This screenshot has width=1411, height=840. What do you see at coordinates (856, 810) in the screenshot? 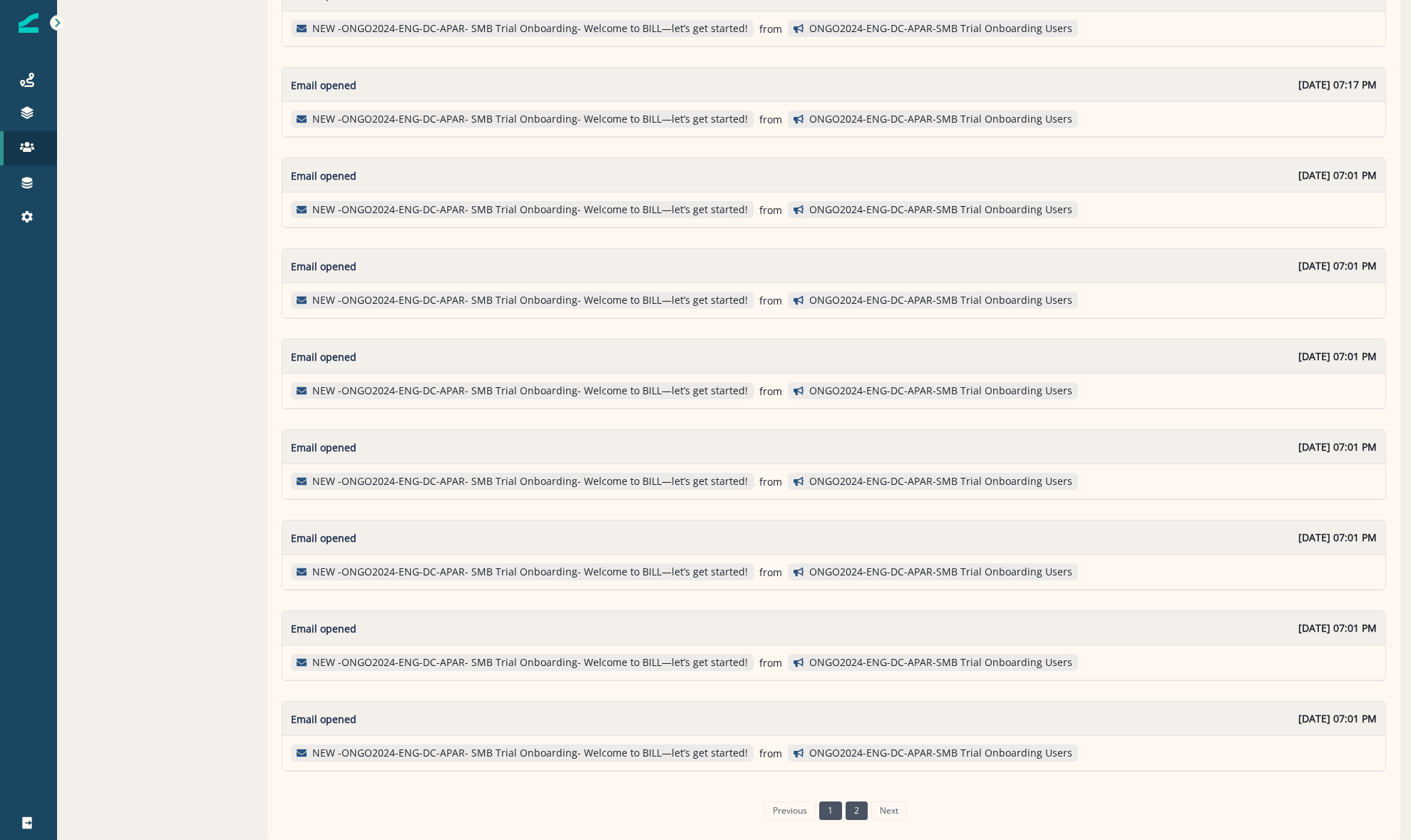
I see `a: Page 2` at bounding box center [856, 810].